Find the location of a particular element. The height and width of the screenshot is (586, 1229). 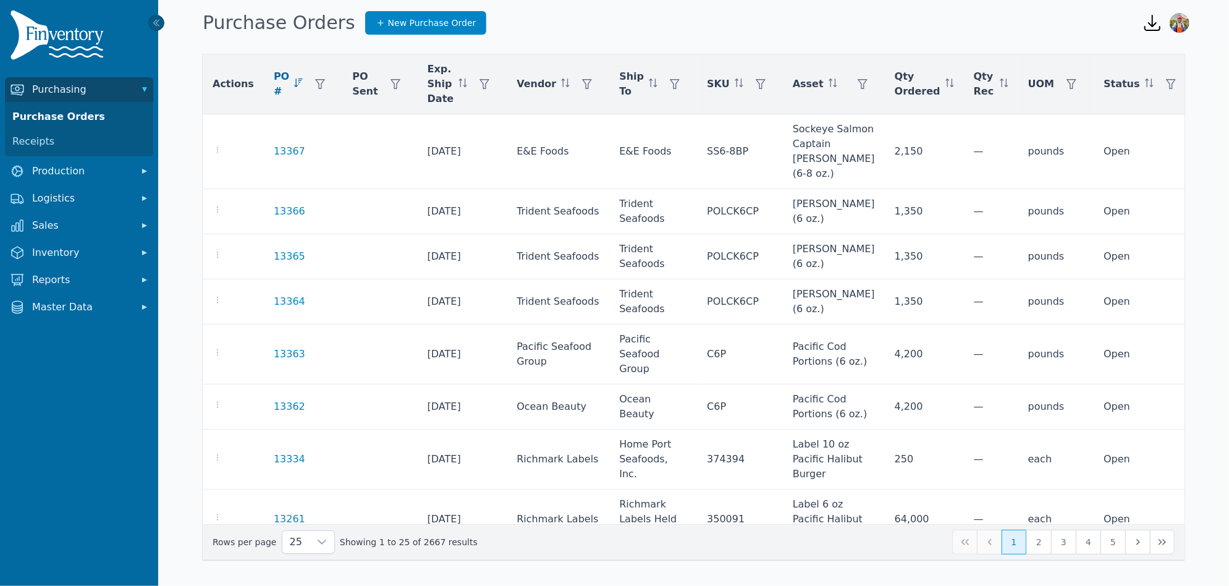

a: 13363 is located at coordinates (289, 354).